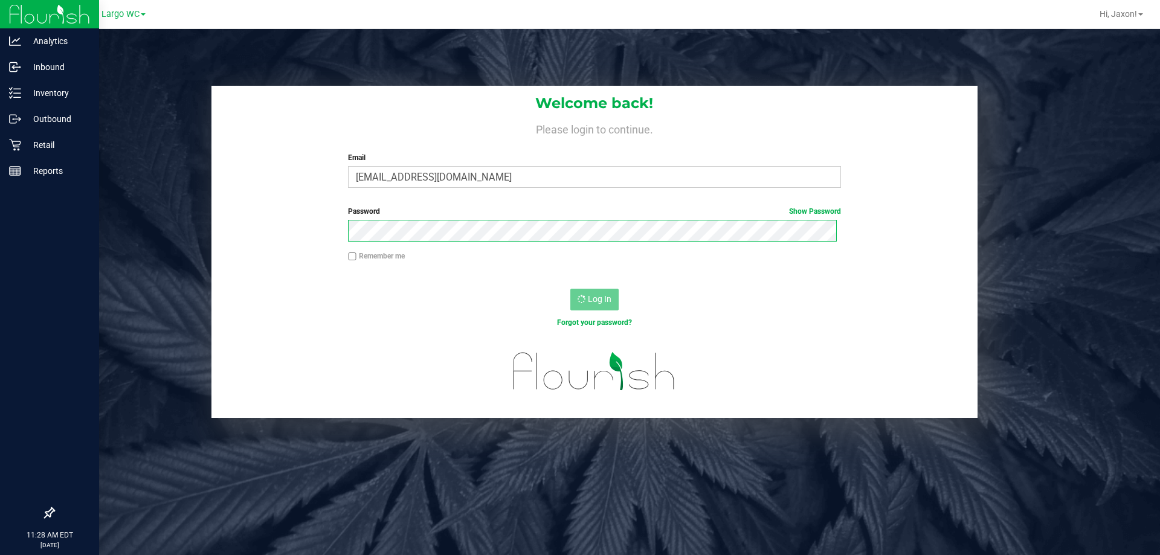 The width and height of the screenshot is (1160, 555). Describe the element at coordinates (57, 119) in the screenshot. I see `p: Outbound` at that location.